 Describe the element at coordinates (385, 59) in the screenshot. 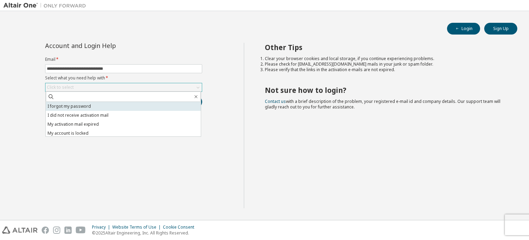

I see `li: Clear your browser cookies and local storage, if you continue experiencing problems.` at that location.